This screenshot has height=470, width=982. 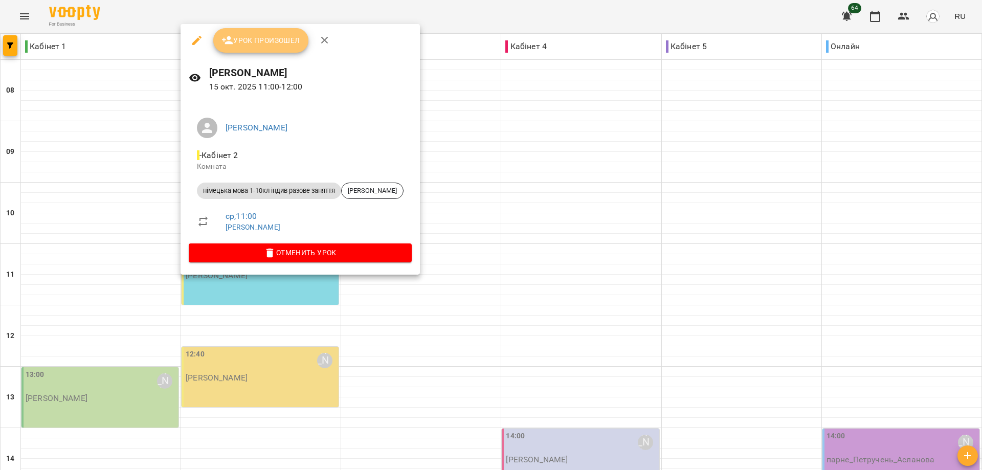 What do you see at coordinates (300, 253) in the screenshot?
I see `button: Отменить Урок` at bounding box center [300, 253].